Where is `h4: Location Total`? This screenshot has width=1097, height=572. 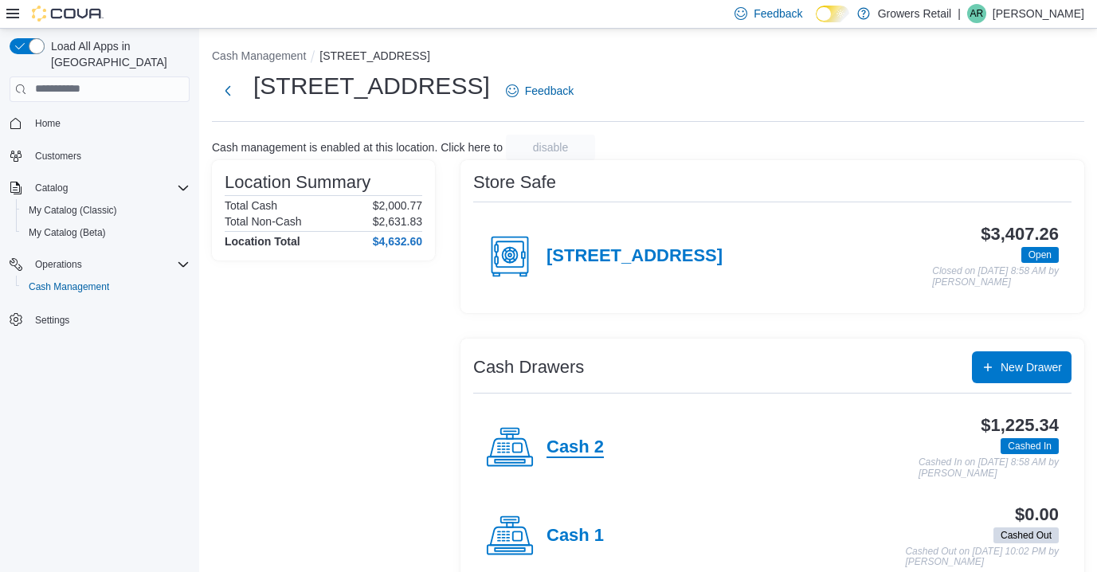 h4: Location Total is located at coordinates (262, 241).